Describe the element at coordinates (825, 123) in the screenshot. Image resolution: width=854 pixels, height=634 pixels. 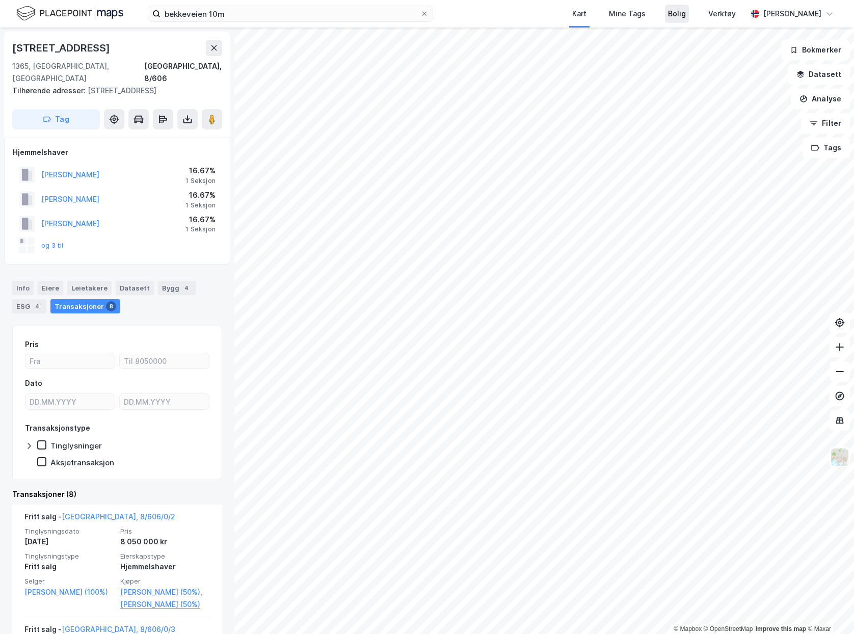
I see `button: Filter` at that location.